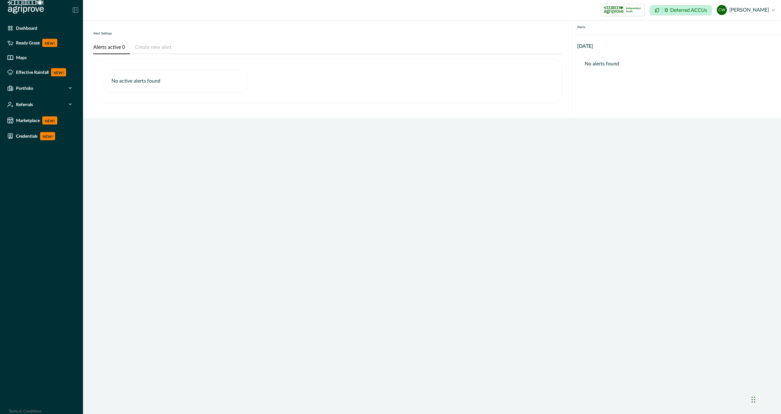 This screenshot has height=414, width=781. What do you see at coordinates (102, 34) in the screenshot?
I see `p: Alert Settings` at bounding box center [102, 34].